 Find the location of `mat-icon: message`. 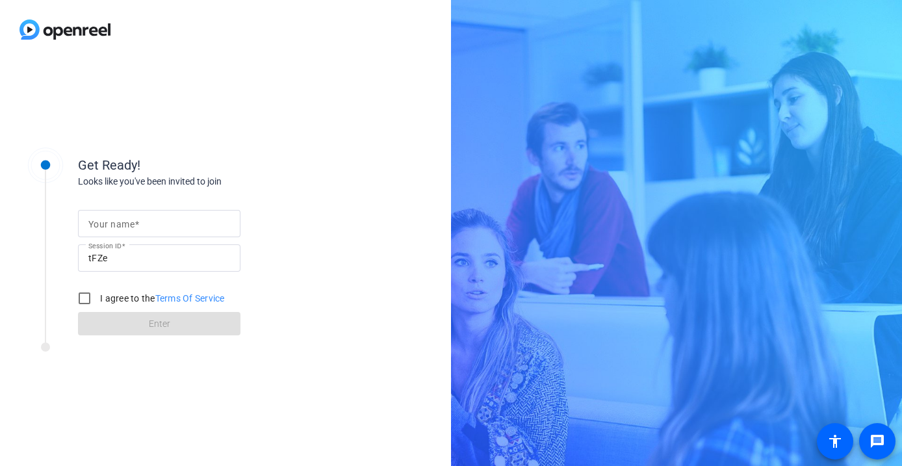

mat-icon: message is located at coordinates (878, 441).